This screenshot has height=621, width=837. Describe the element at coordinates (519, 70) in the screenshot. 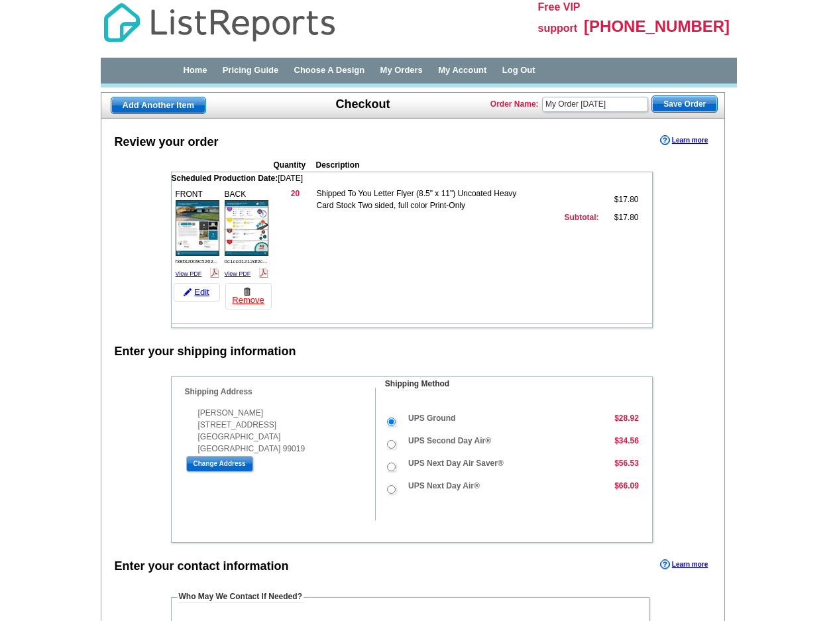

I see `a: Log Out` at that location.